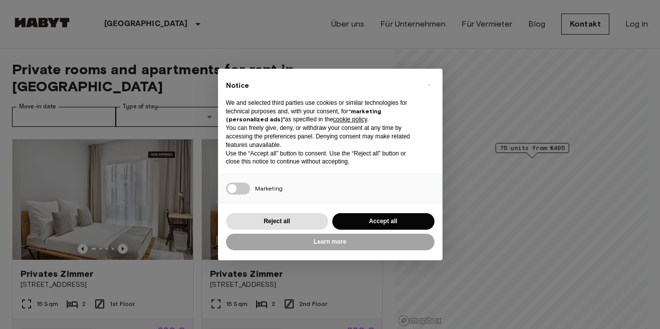  Describe the element at coordinates (430, 85) in the screenshot. I see `button: Close this notice` at that location.